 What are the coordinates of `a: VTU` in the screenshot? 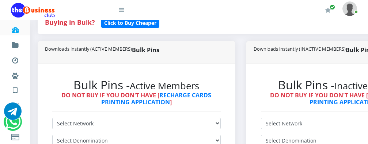 It's located at (15, 90).